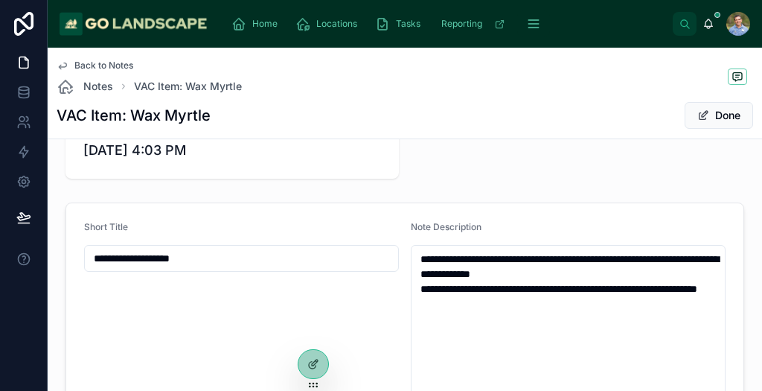 The image size is (762, 391). I want to click on a: Tasks, so click(400, 24).